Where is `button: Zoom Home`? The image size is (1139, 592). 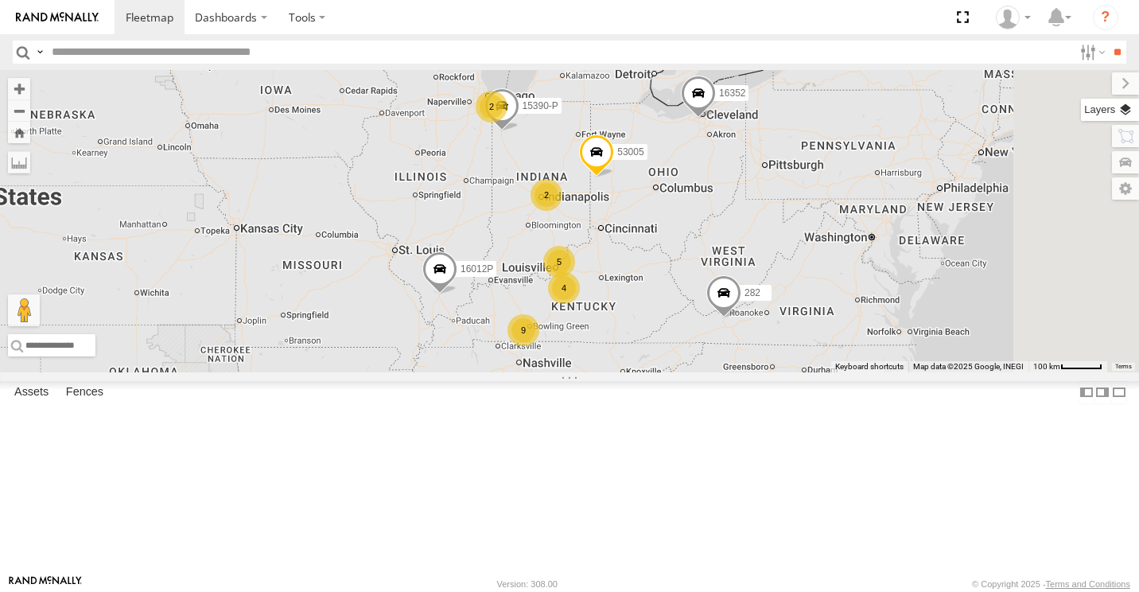
button: Zoom Home is located at coordinates (19, 132).